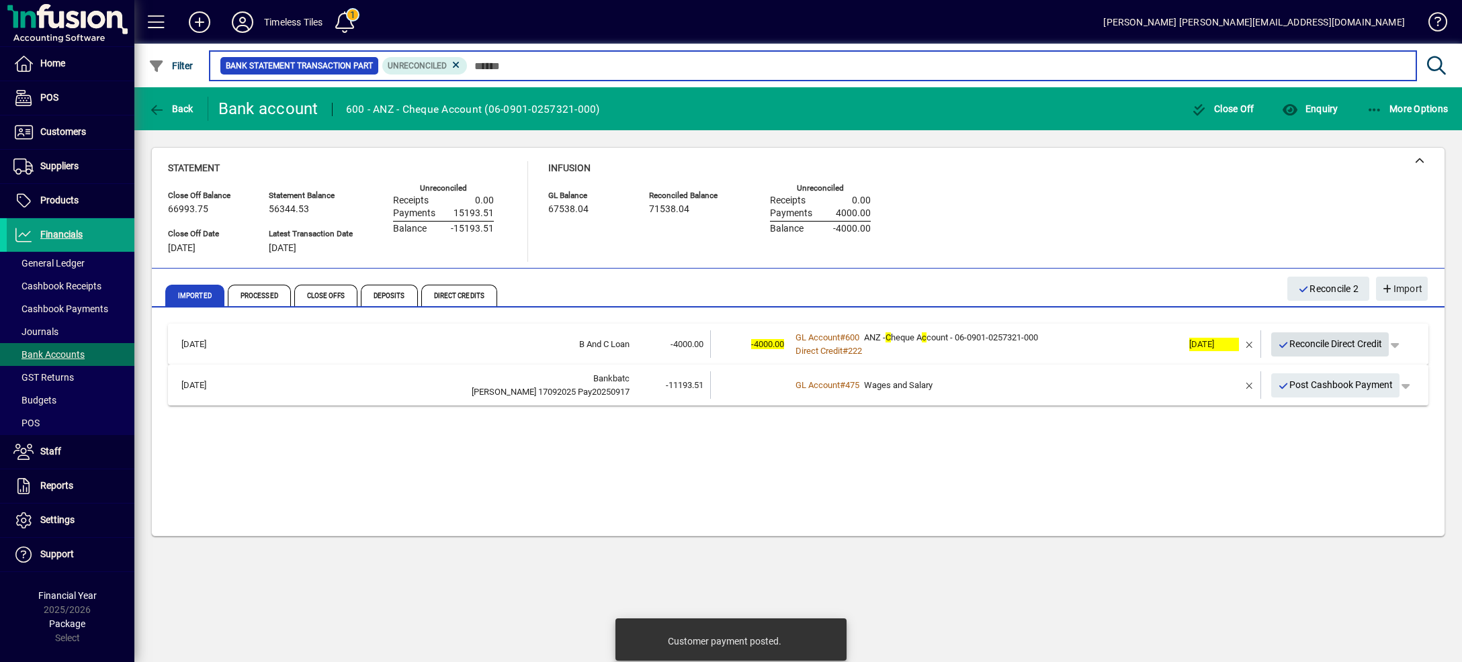 The width and height of the screenshot is (1462, 662). Describe the element at coordinates (472, 229) in the screenshot. I see `span: -15193.51` at that location.